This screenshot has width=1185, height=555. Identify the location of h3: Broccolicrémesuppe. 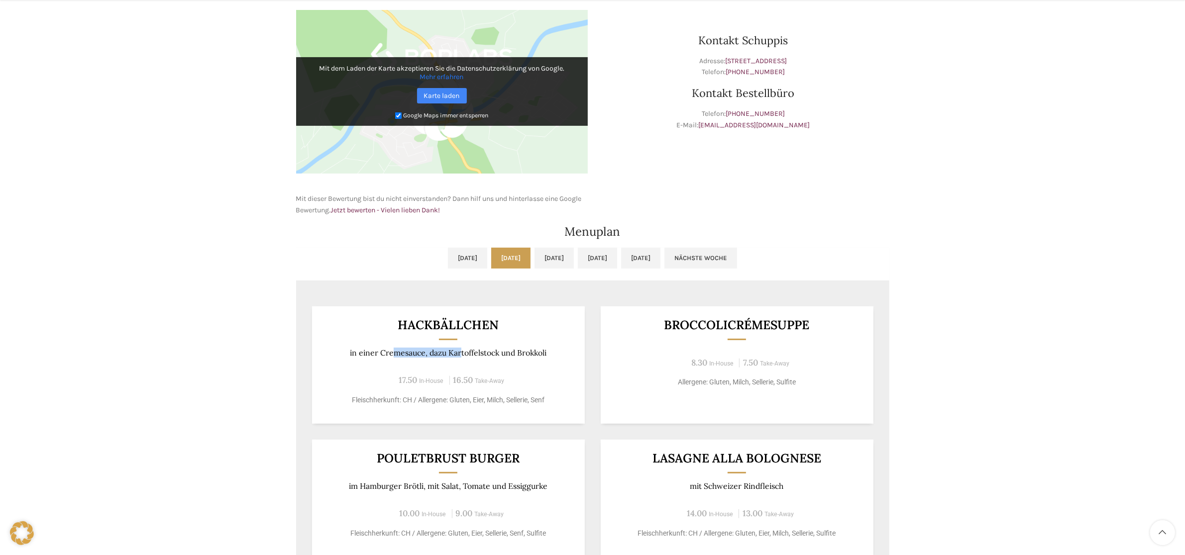
(737, 325).